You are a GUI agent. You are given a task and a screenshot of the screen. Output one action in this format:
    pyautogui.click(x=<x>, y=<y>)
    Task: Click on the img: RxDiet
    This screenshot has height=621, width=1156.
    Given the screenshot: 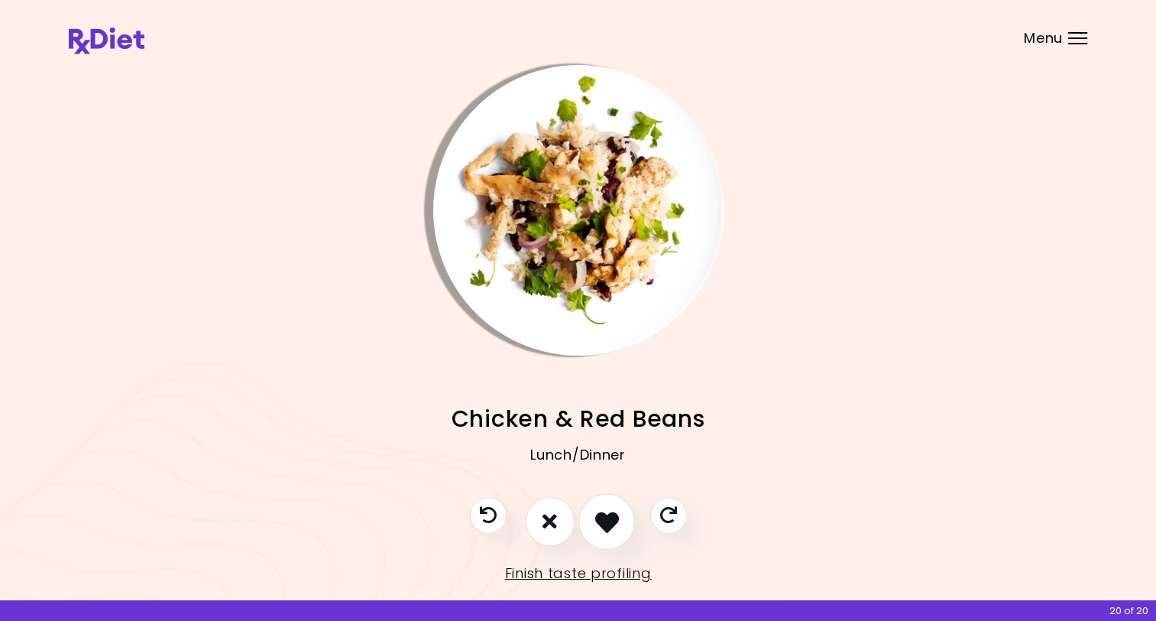 What is the action you would take?
    pyautogui.click(x=106, y=41)
    